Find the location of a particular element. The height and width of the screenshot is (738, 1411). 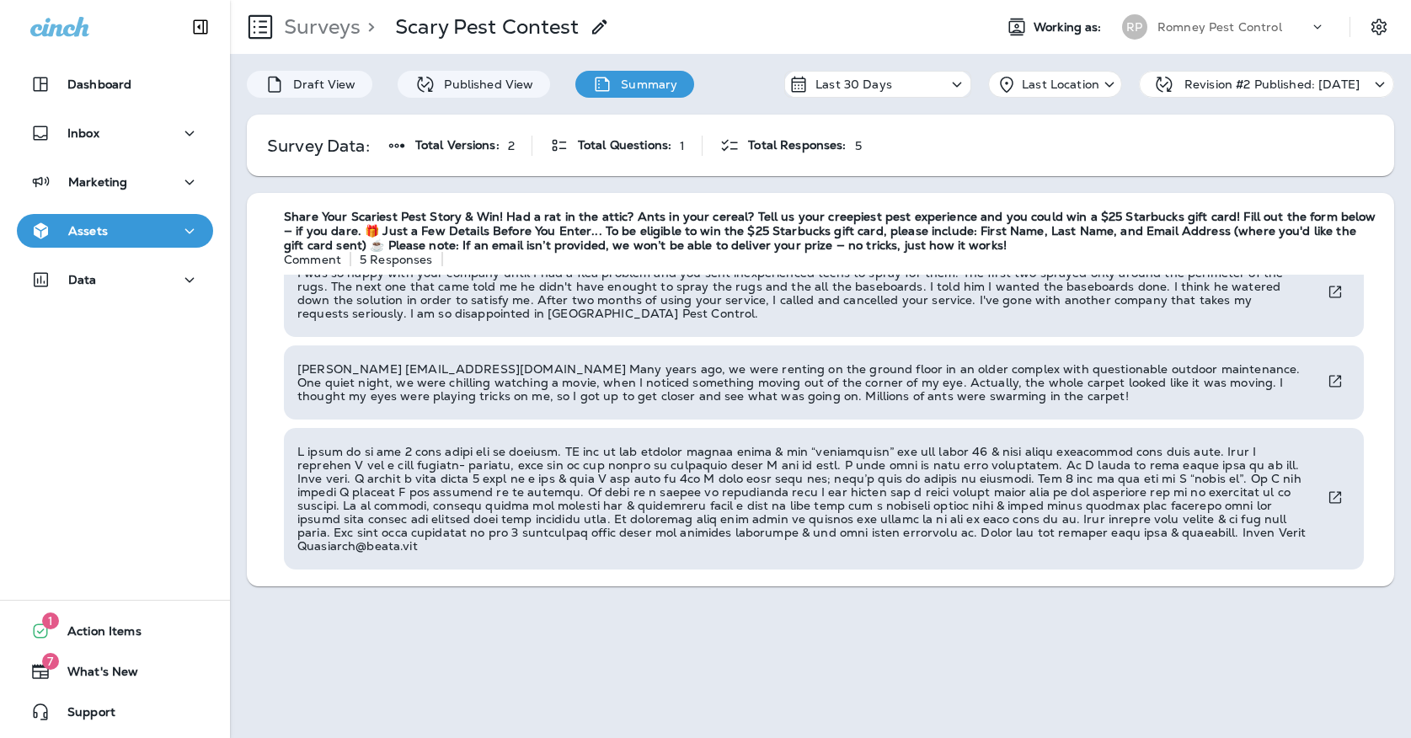

span: What's New is located at coordinates (94, 675).